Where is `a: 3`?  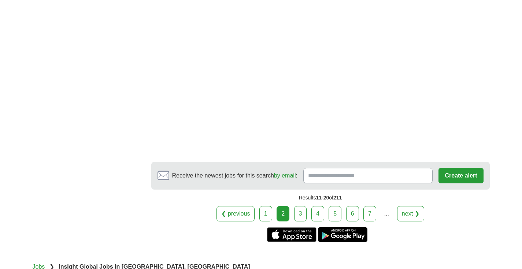 a: 3 is located at coordinates (300, 214).